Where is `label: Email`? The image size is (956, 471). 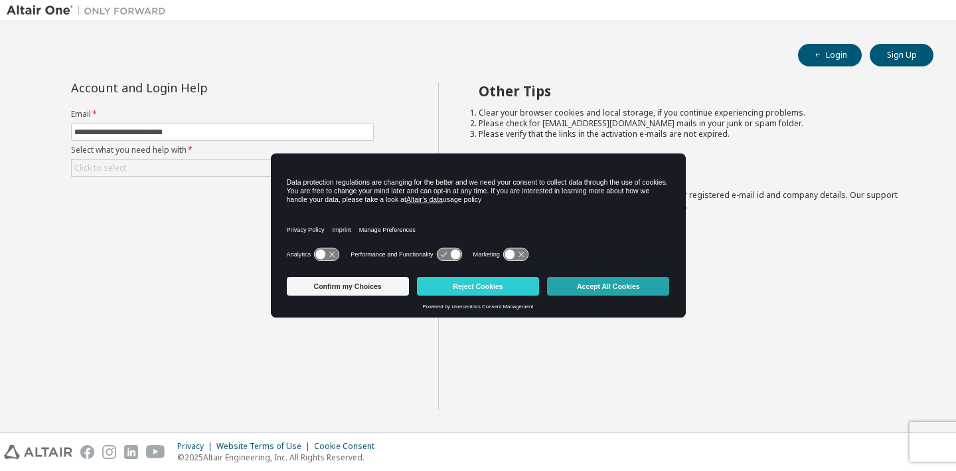 label: Email is located at coordinates (222, 114).